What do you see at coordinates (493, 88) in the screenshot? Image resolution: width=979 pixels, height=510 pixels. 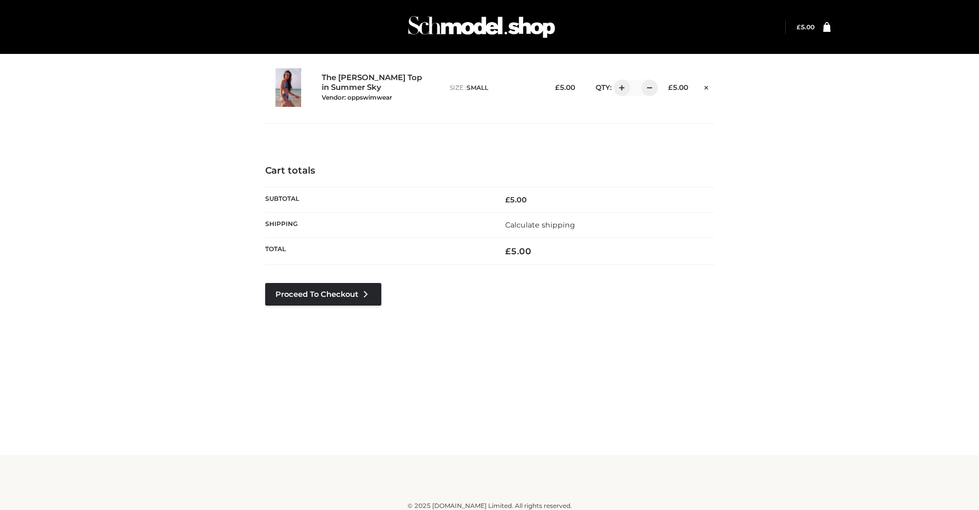 I see `p: size :` at bounding box center [493, 88].